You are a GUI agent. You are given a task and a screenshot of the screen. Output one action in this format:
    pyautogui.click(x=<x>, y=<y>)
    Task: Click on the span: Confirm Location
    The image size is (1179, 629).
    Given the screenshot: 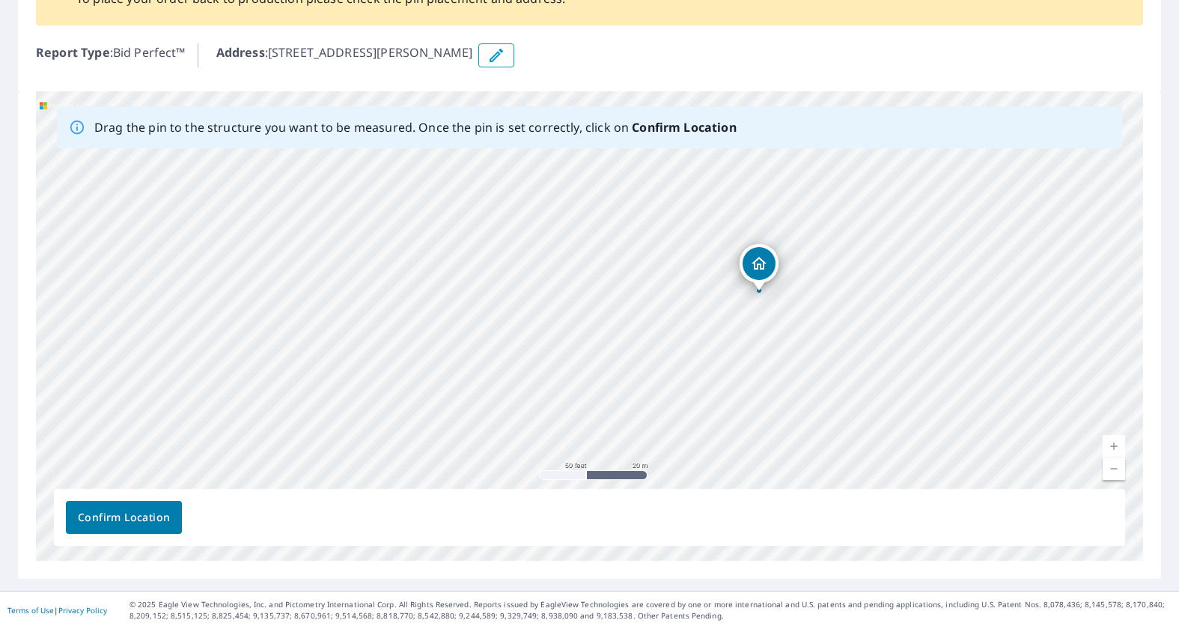 What is the action you would take?
    pyautogui.click(x=123, y=517)
    